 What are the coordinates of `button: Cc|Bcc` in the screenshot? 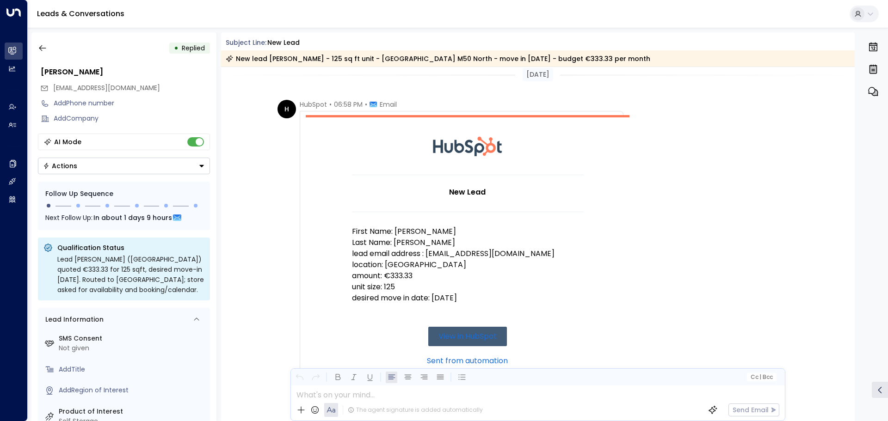 It's located at (761, 377).